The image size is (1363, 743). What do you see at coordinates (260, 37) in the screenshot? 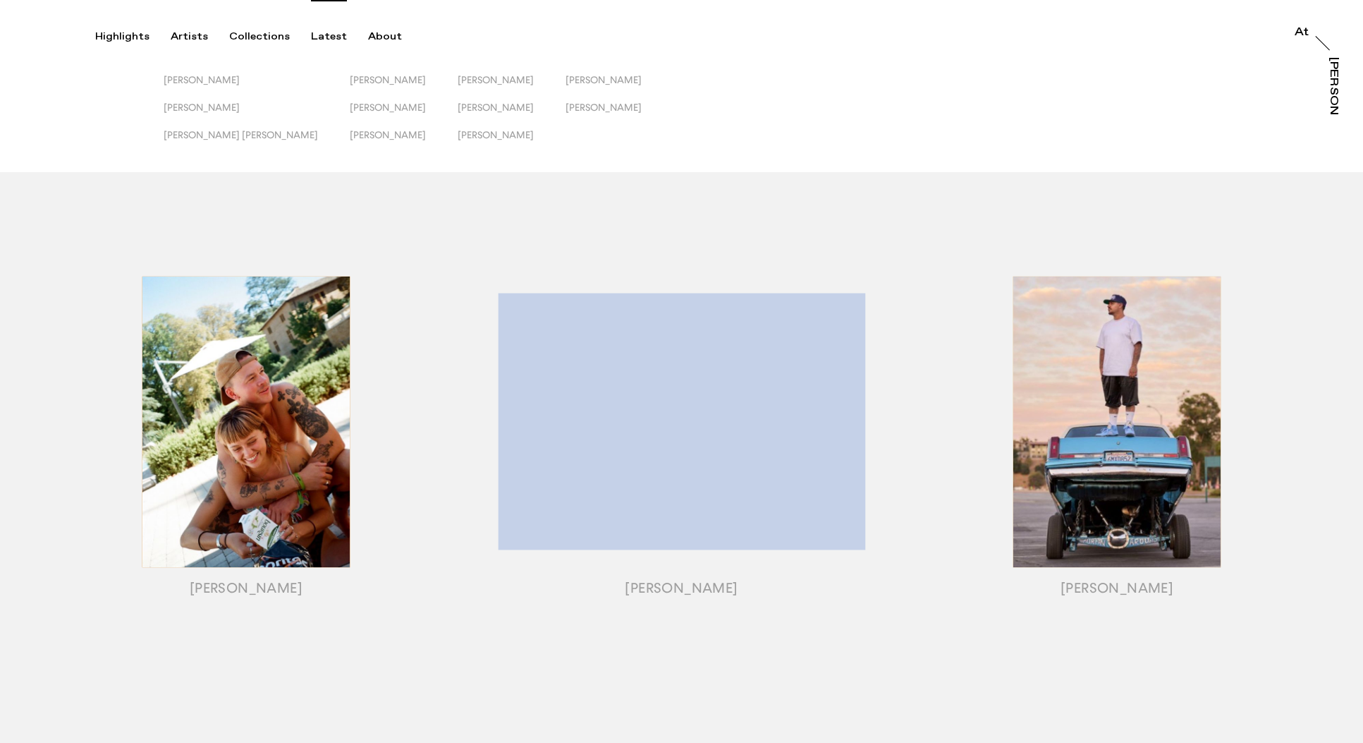
I see `div: Collections` at bounding box center [260, 37].